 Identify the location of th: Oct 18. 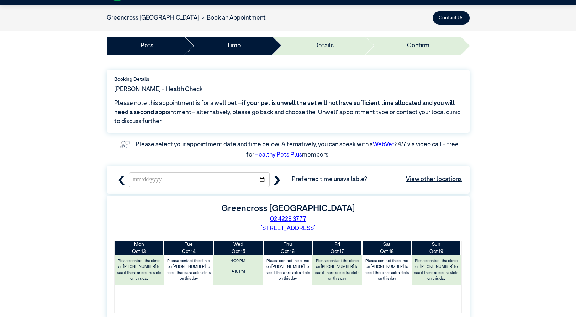
(386, 248).